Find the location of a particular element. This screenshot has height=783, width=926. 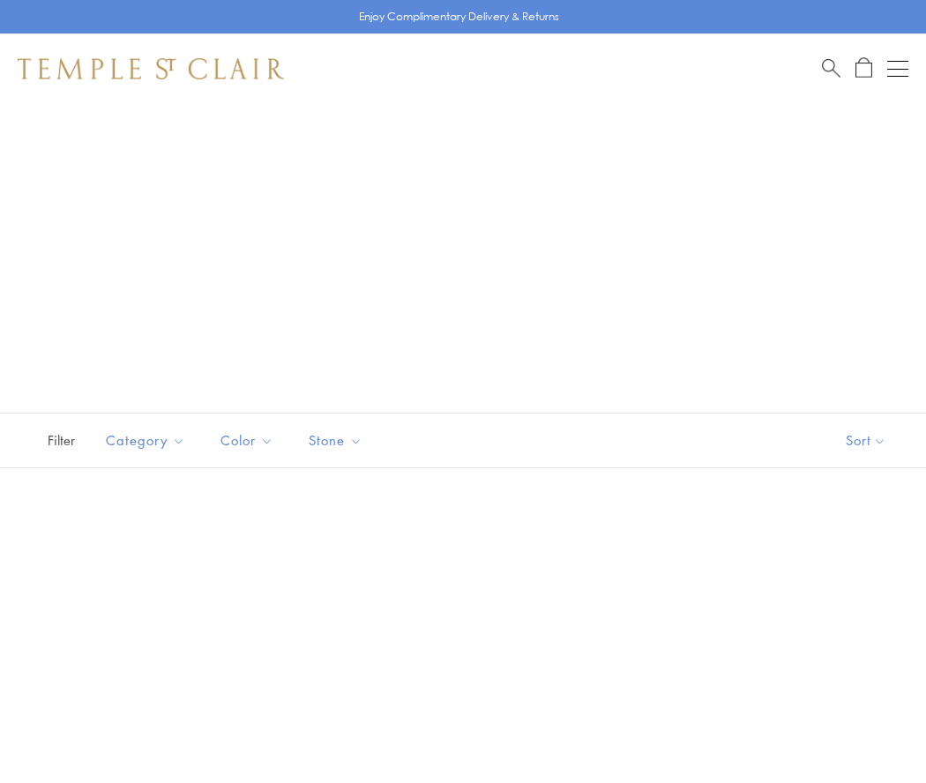

a: Search is located at coordinates (830, 68).